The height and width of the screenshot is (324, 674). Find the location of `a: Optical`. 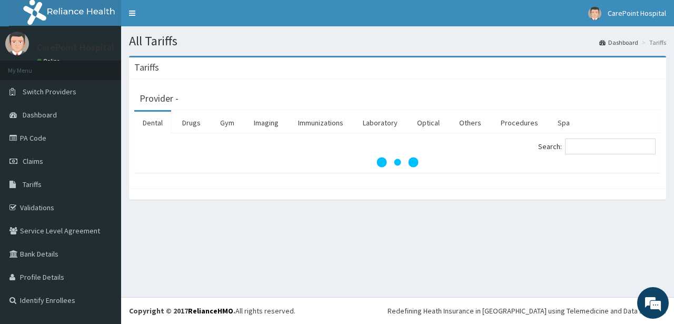

a: Optical is located at coordinates (428, 123).